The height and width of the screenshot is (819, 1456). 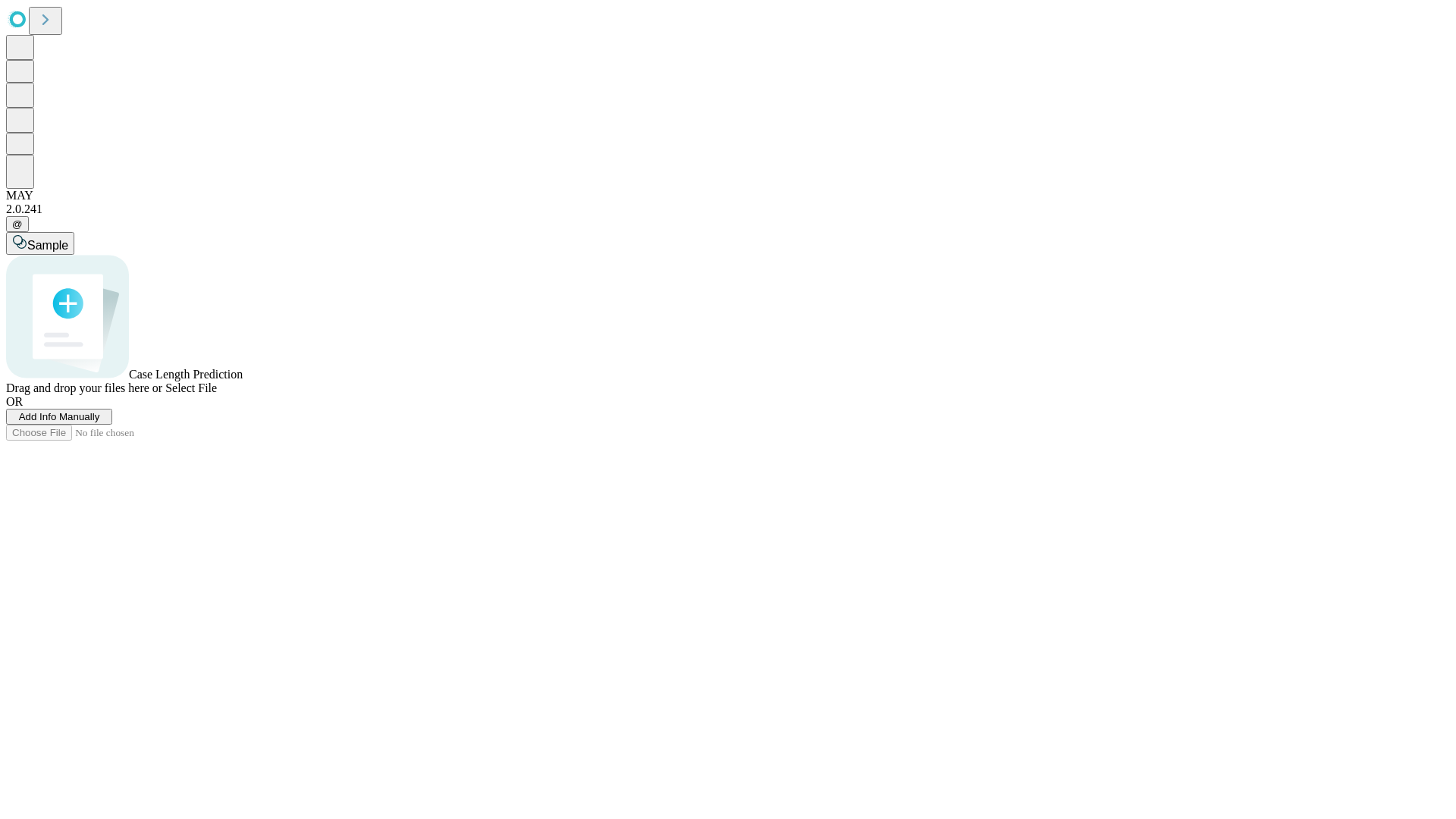 What do you see at coordinates (728, 196) in the screenshot?
I see `div: MAY` at bounding box center [728, 196].